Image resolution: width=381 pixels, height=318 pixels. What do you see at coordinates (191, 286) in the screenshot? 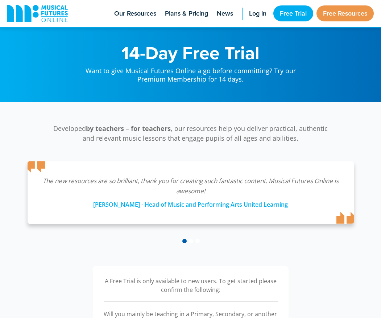
I see `p: A Free Trial is only available to new users. To get started please confirm the following:` at bounding box center [191, 286].